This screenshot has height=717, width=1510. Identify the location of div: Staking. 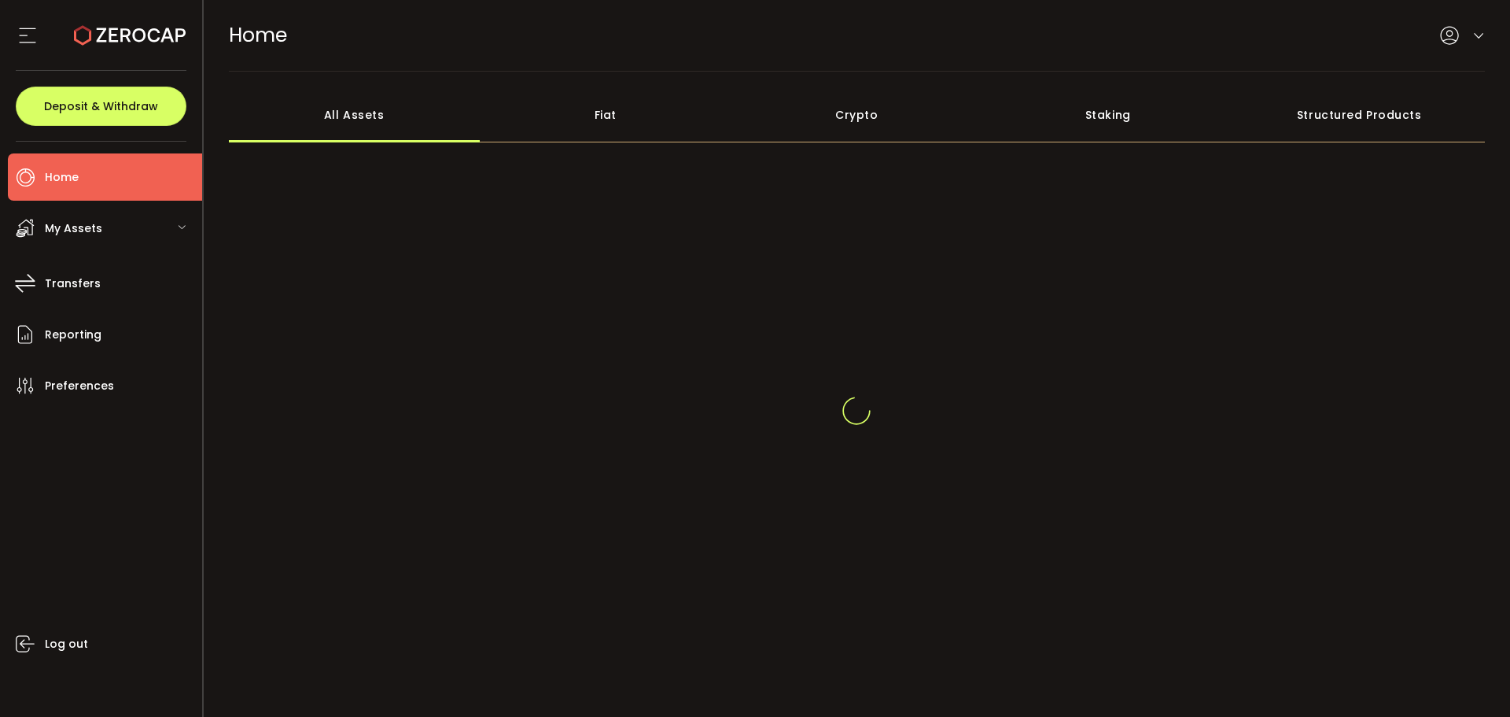
(1108, 115).